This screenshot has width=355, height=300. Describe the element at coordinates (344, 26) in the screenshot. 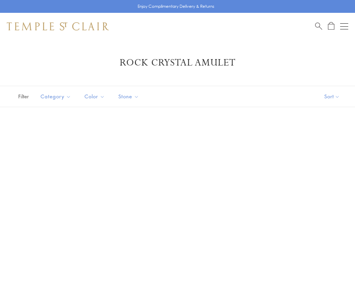

I see `button: Open navigation` at that location.